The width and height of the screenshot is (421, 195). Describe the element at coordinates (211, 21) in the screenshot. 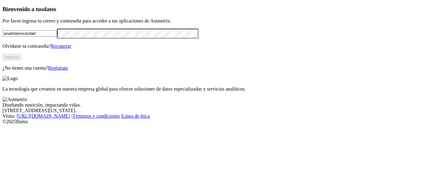

I see `p: Por favor ingresa tu correo y contraseña para acceder a tus aplicaciones de Asimetrix:` at that location.